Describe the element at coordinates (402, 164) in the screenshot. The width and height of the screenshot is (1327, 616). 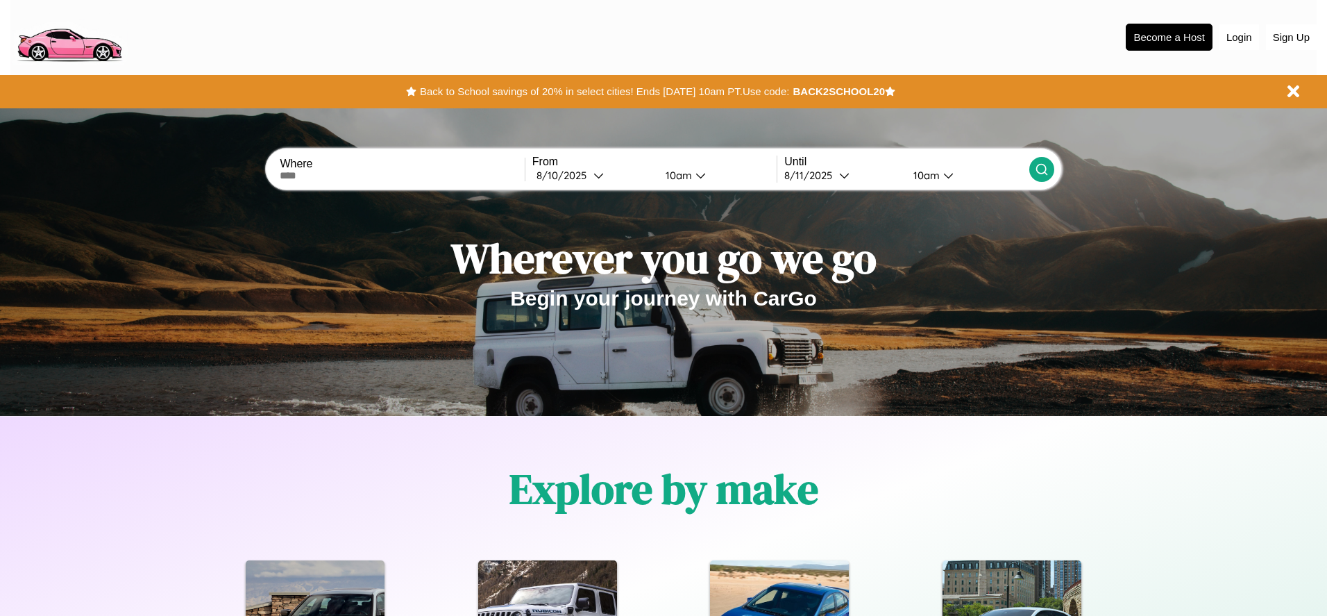
I see `label: Where` at that location.